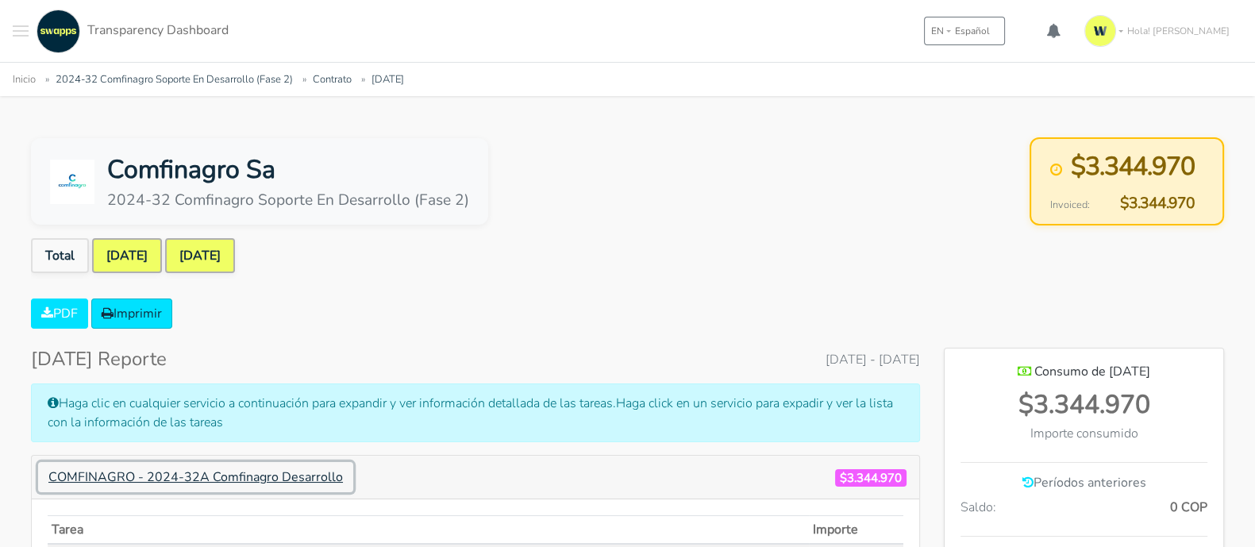  I want to click on div: $3.344.970, so click(1084, 405).